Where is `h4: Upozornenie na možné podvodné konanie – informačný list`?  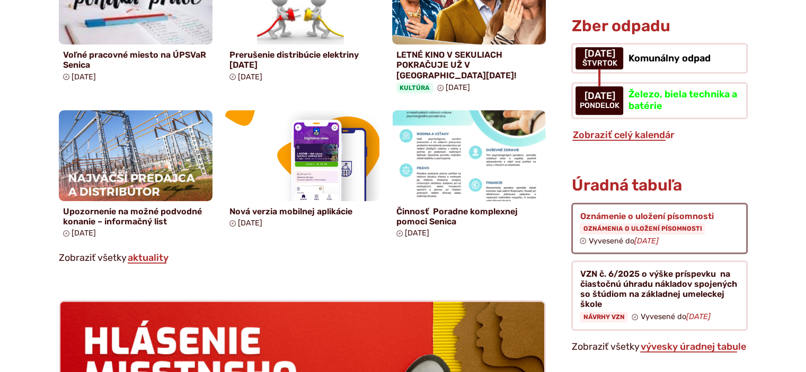
h4: Upozornenie na možné podvodné konanie – informačný list is located at coordinates (136, 217).